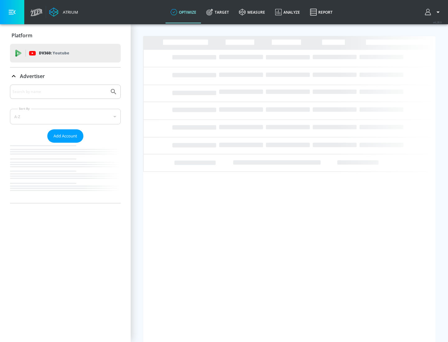 This screenshot has height=342, width=448. What do you see at coordinates (22, 35) in the screenshot?
I see `p: Platform` at bounding box center [22, 35].